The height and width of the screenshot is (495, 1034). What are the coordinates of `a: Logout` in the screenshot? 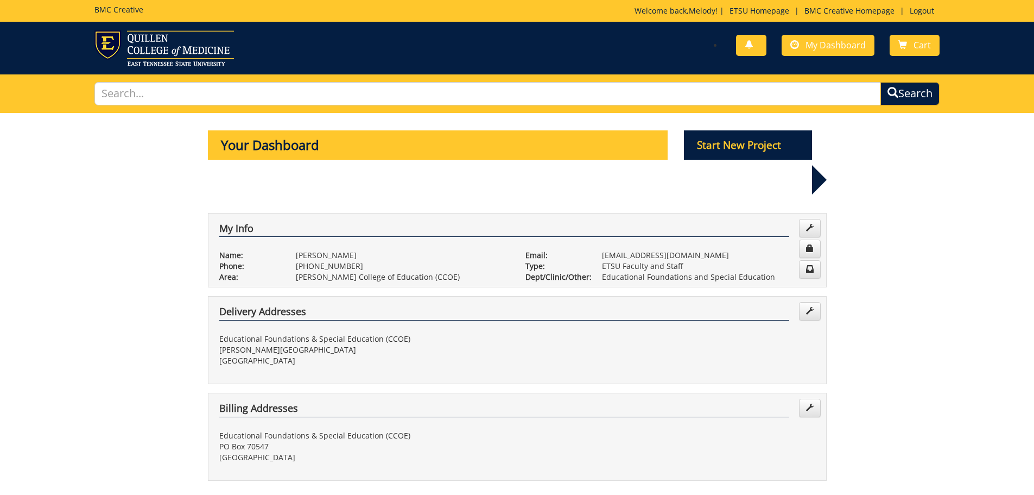 It's located at (922, 10).